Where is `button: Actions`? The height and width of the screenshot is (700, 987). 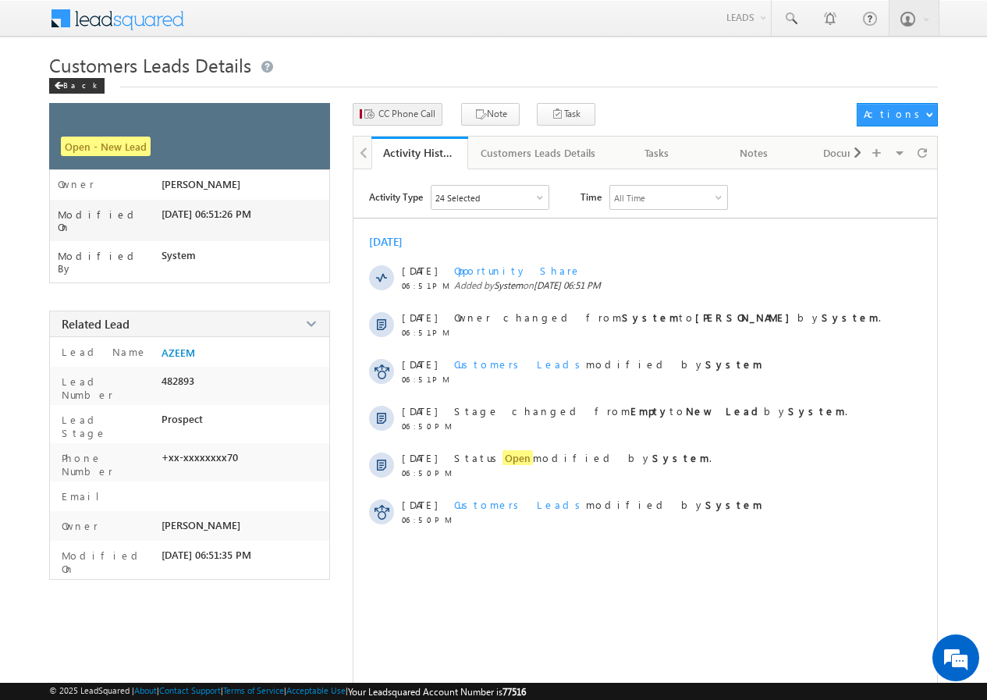
button: Actions is located at coordinates (897, 115).